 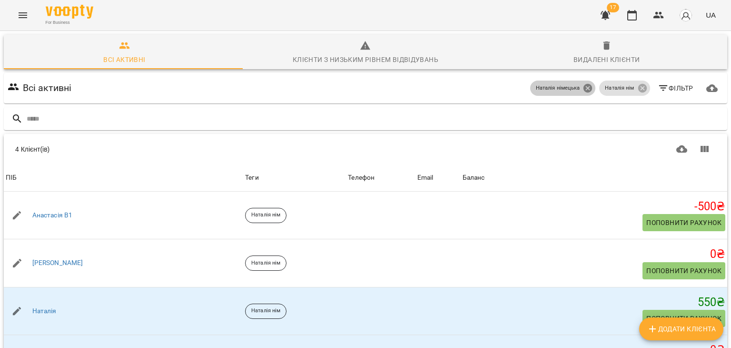 I want to click on div: Видалені клієнти, so click(x=607, y=60).